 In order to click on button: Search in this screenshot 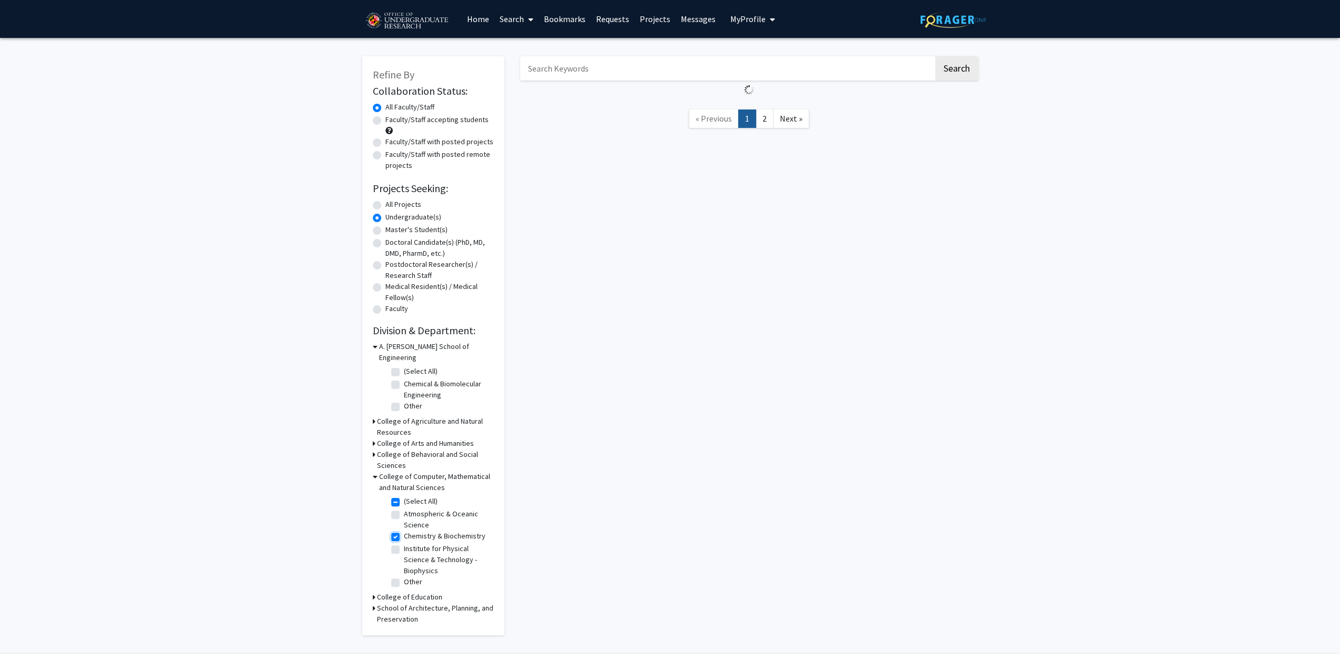, I will do `click(956, 68)`.